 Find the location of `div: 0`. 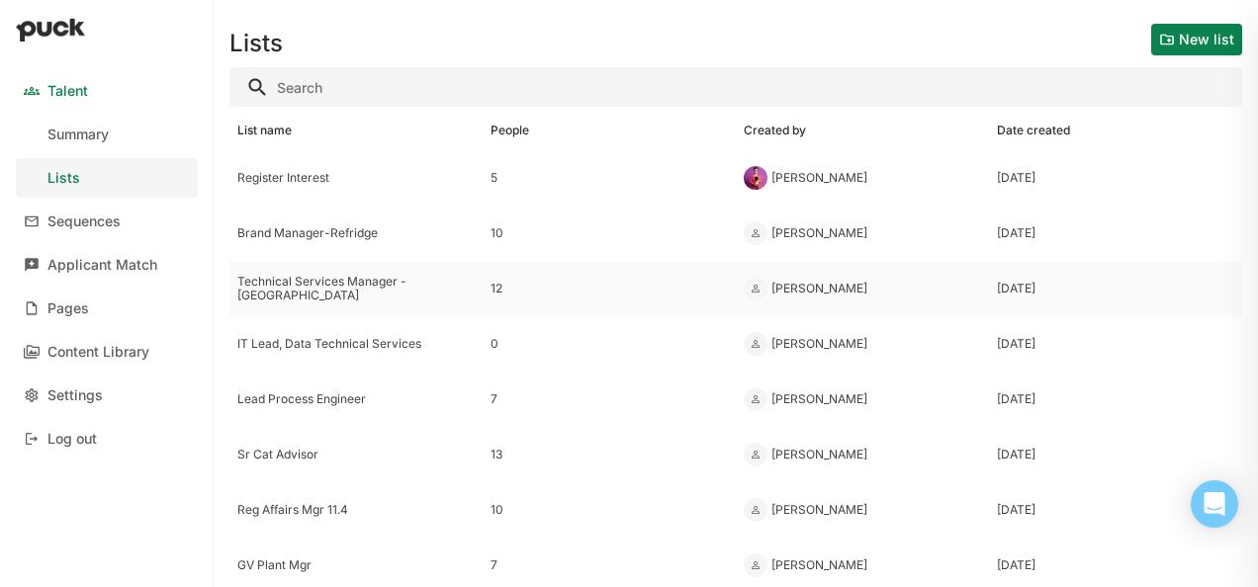

div: 0 is located at coordinates (609, 344).